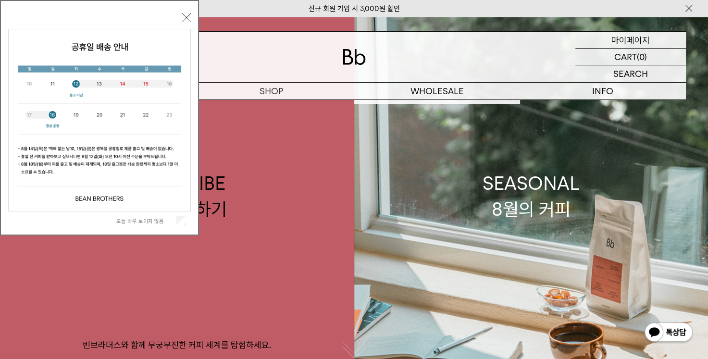 The width and height of the screenshot is (708, 359). I want to click on p: SHOP, so click(271, 91).